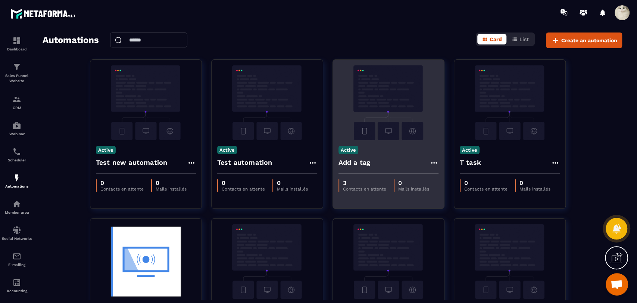 This screenshot has height=303, width=637. Describe the element at coordinates (584, 40) in the screenshot. I see `button: Create an automation` at that location.